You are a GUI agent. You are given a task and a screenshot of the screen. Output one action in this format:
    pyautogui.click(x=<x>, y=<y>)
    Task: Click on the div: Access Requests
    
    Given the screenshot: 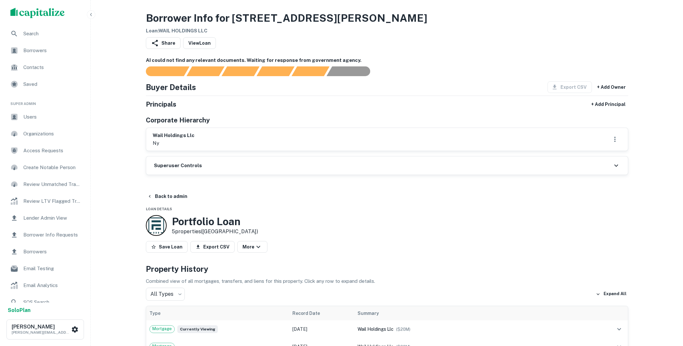 What is the action you would take?
    pyautogui.click(x=45, y=151)
    